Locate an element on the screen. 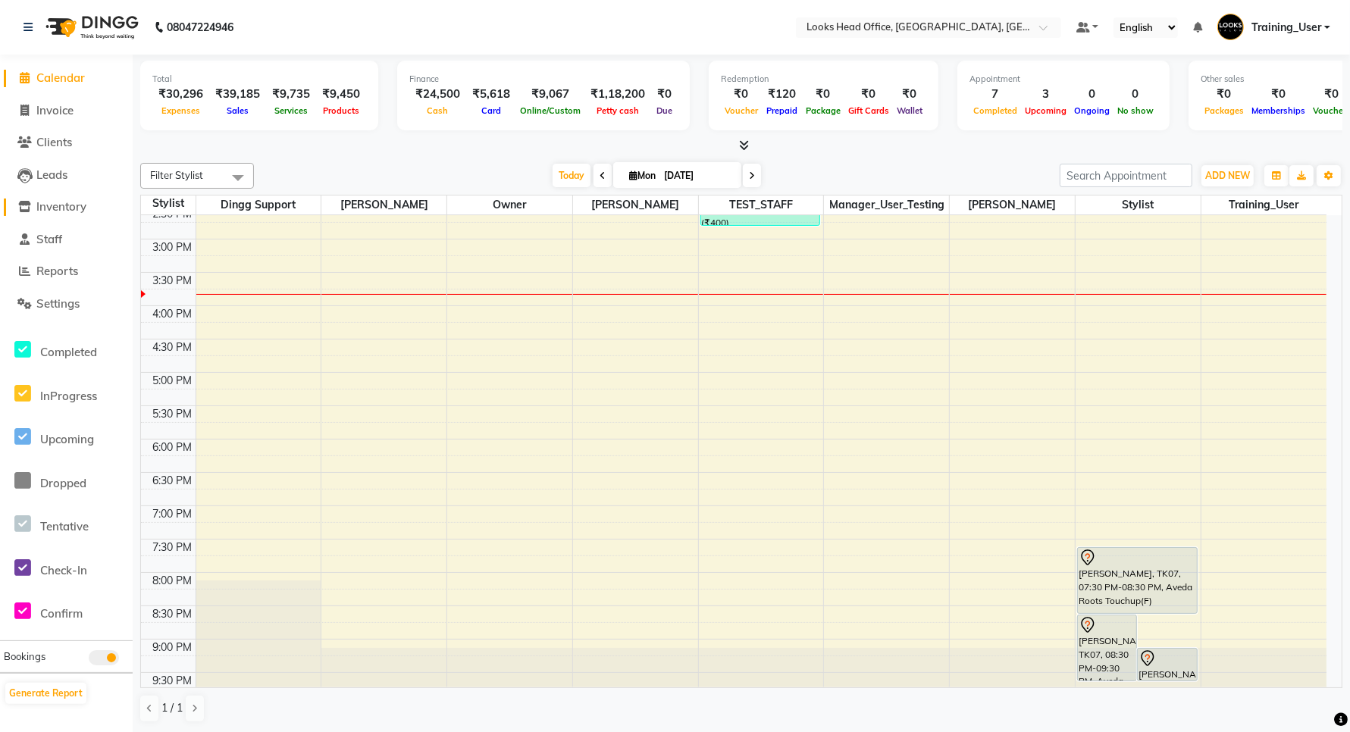 The width and height of the screenshot is (1350, 732). span: Clients is located at coordinates (54, 142).